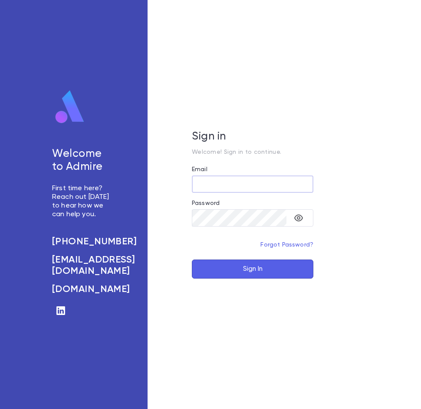 The height and width of the screenshot is (409, 421). What do you see at coordinates (252, 269) in the screenshot?
I see `button: Sign In` at bounding box center [252, 269].